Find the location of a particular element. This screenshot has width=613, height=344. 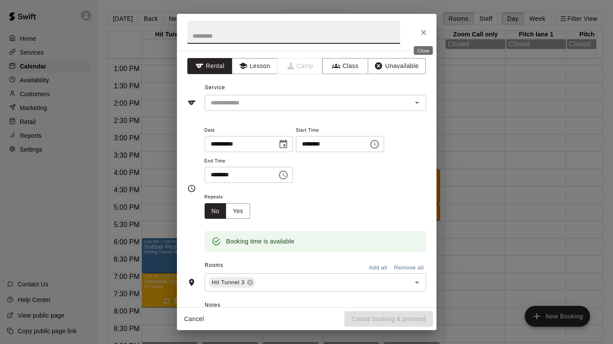

button: Add all is located at coordinates (378, 267).